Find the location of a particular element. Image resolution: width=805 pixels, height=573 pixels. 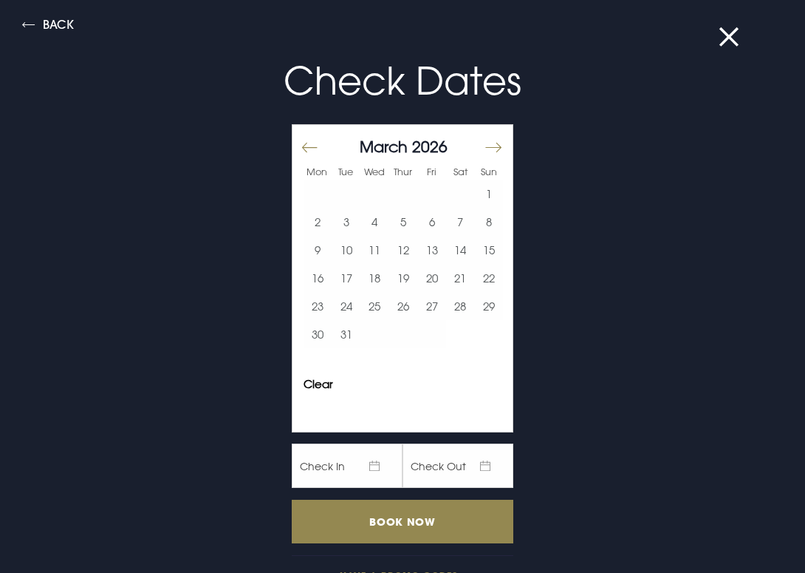

td: Choose Wednesday, March 25, 2026 as your start date. is located at coordinates (375, 306).